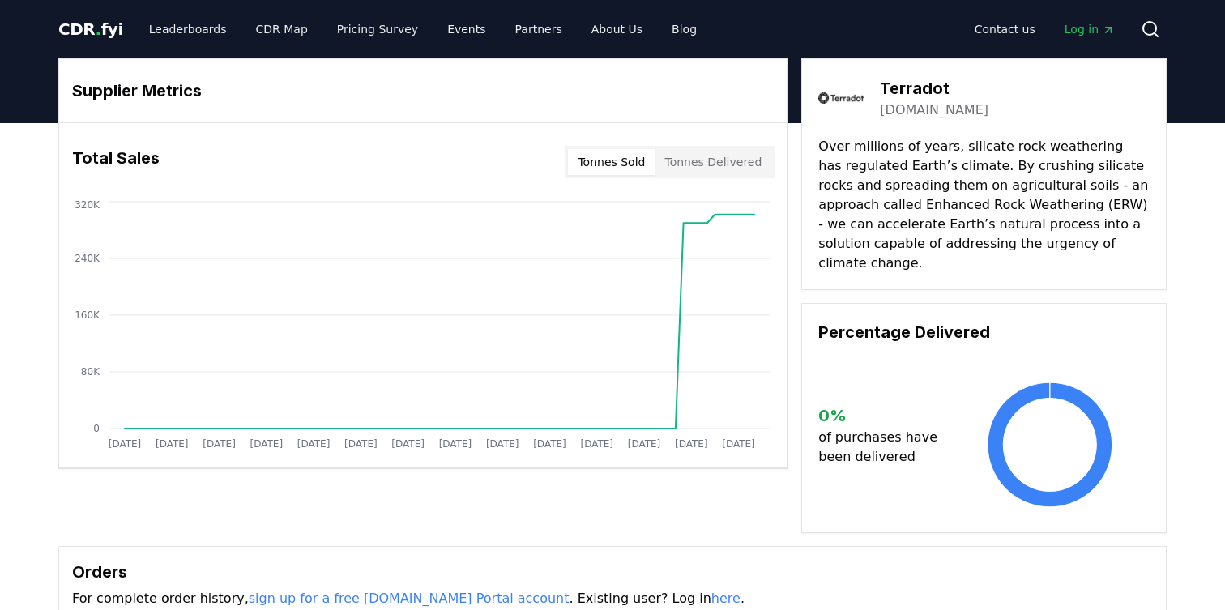  I want to click on span: CDR fyi, so click(91, 29).